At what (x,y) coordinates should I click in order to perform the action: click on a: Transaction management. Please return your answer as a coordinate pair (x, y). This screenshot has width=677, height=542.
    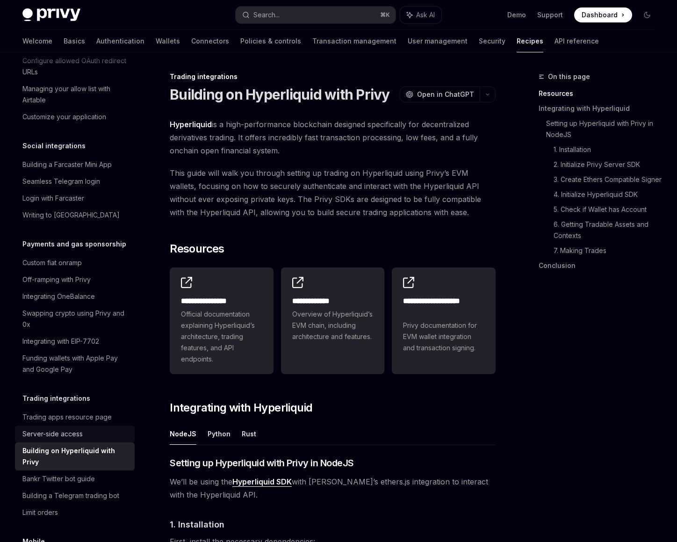
    Looking at the image, I should click on (355, 41).